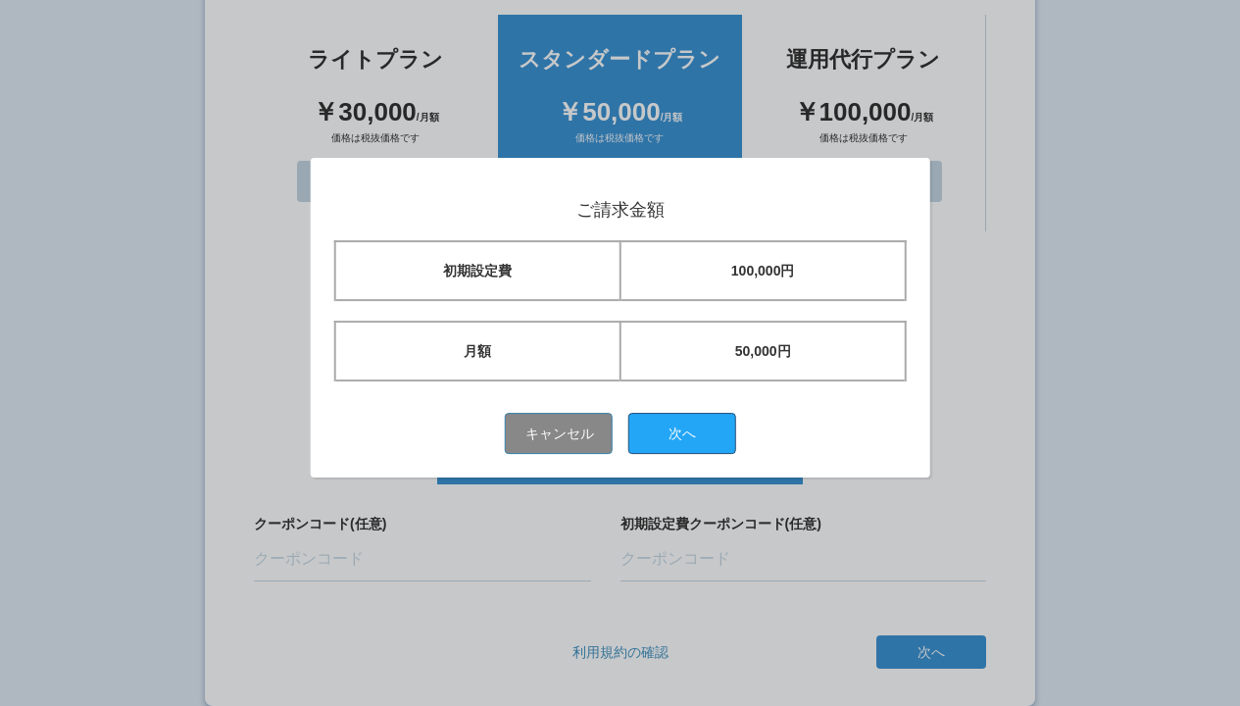  What do you see at coordinates (763, 351) in the screenshot?
I see `td: 50,000円` at bounding box center [763, 351].